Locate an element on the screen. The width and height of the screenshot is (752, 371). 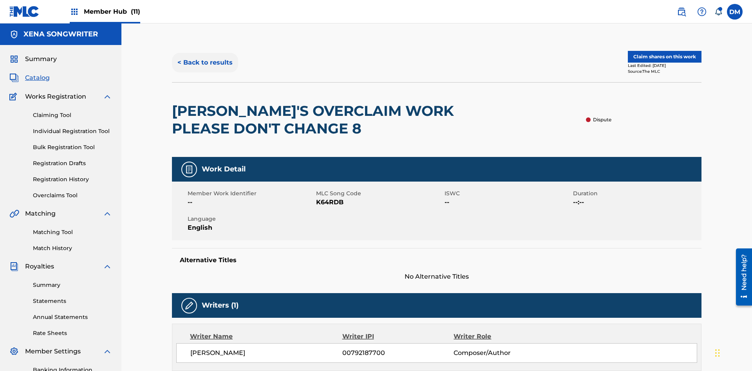
img: Works Registration is located at coordinates (14, 97).